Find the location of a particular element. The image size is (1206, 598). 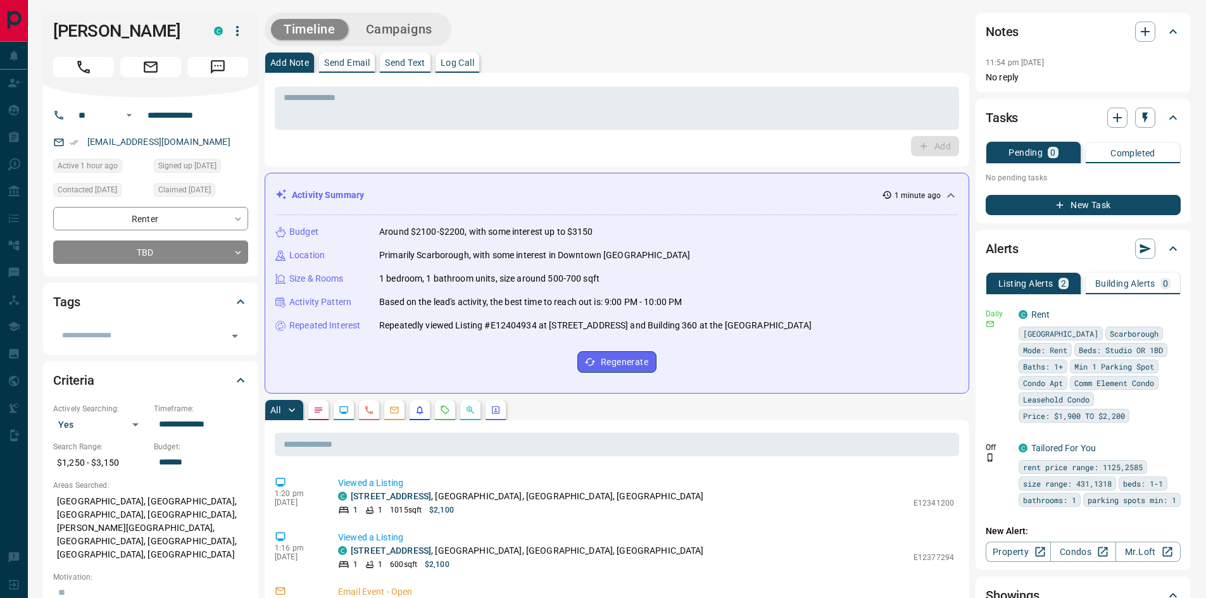

div: TBD is located at coordinates (151, 252).